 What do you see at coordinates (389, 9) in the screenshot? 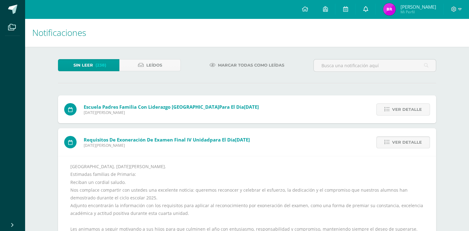
I see `img: bb39dadab3a1e45ff3c2edce71467393.png` at bounding box center [389, 9].